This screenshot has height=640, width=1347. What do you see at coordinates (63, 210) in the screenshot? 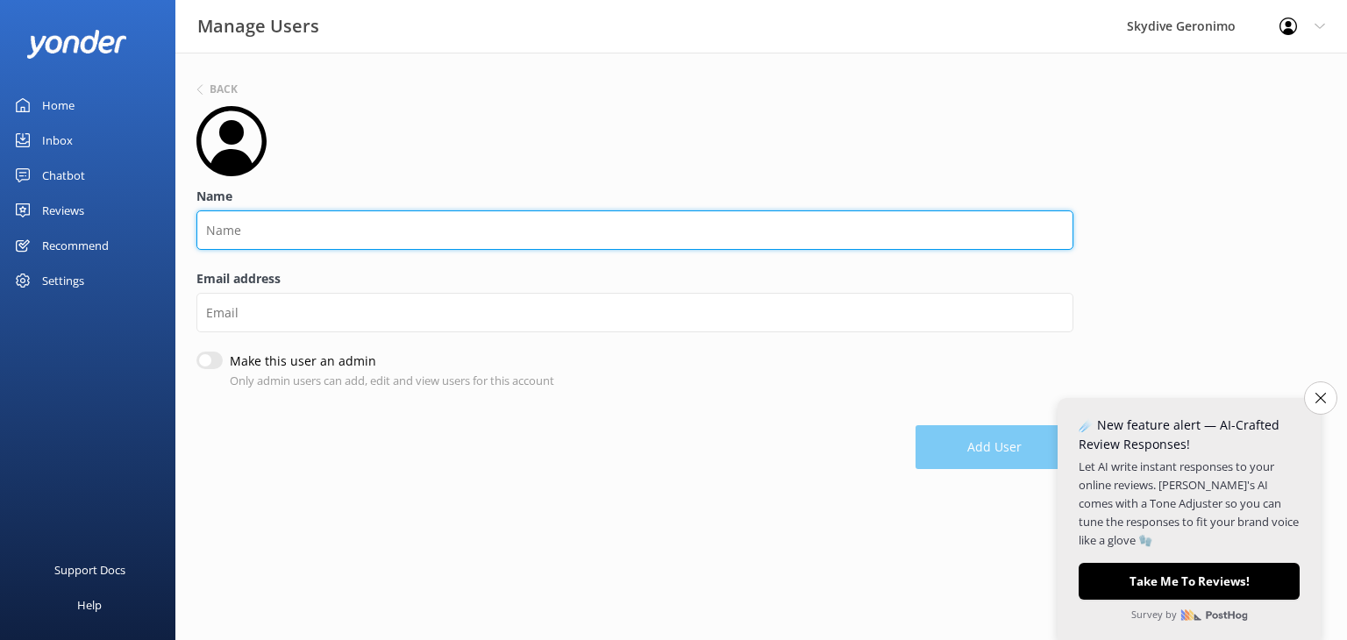
I see `div: Reviews` at bounding box center [63, 210].